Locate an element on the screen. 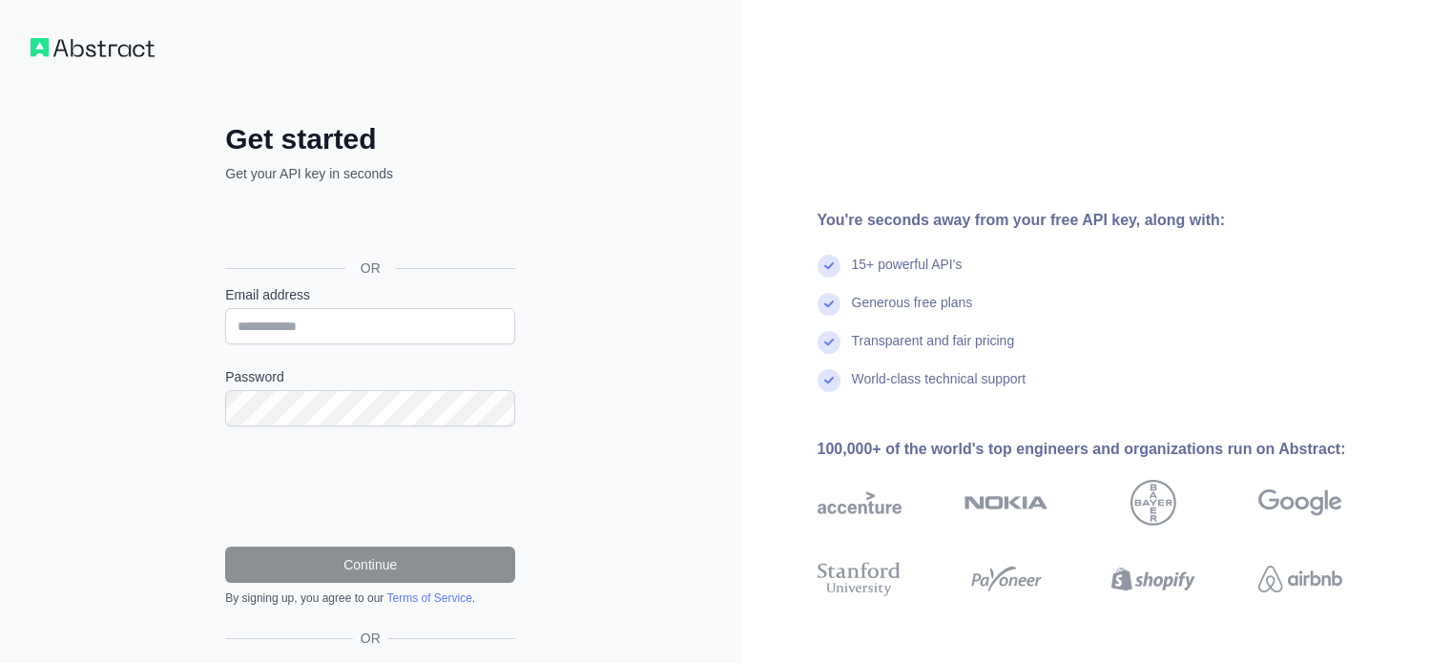 This screenshot has height=663, width=1451. h2: Get started is located at coordinates (370, 139).